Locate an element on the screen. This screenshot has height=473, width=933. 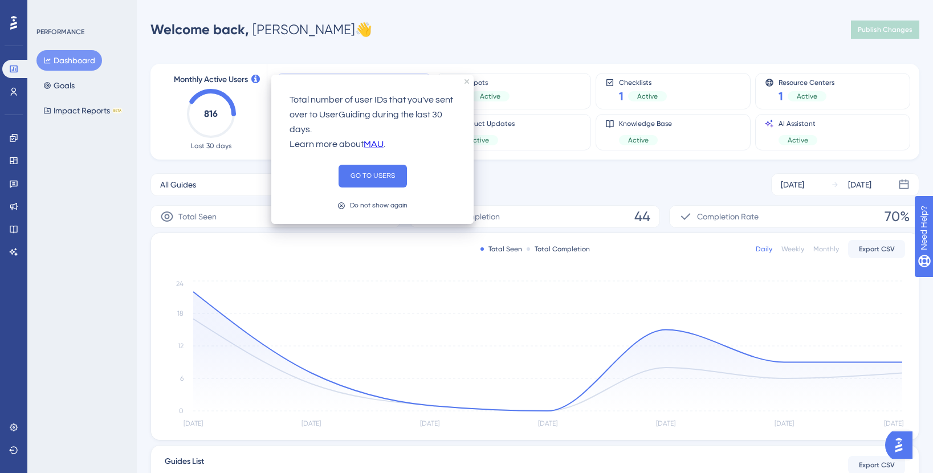
tspan: 18 is located at coordinates (180, 313).